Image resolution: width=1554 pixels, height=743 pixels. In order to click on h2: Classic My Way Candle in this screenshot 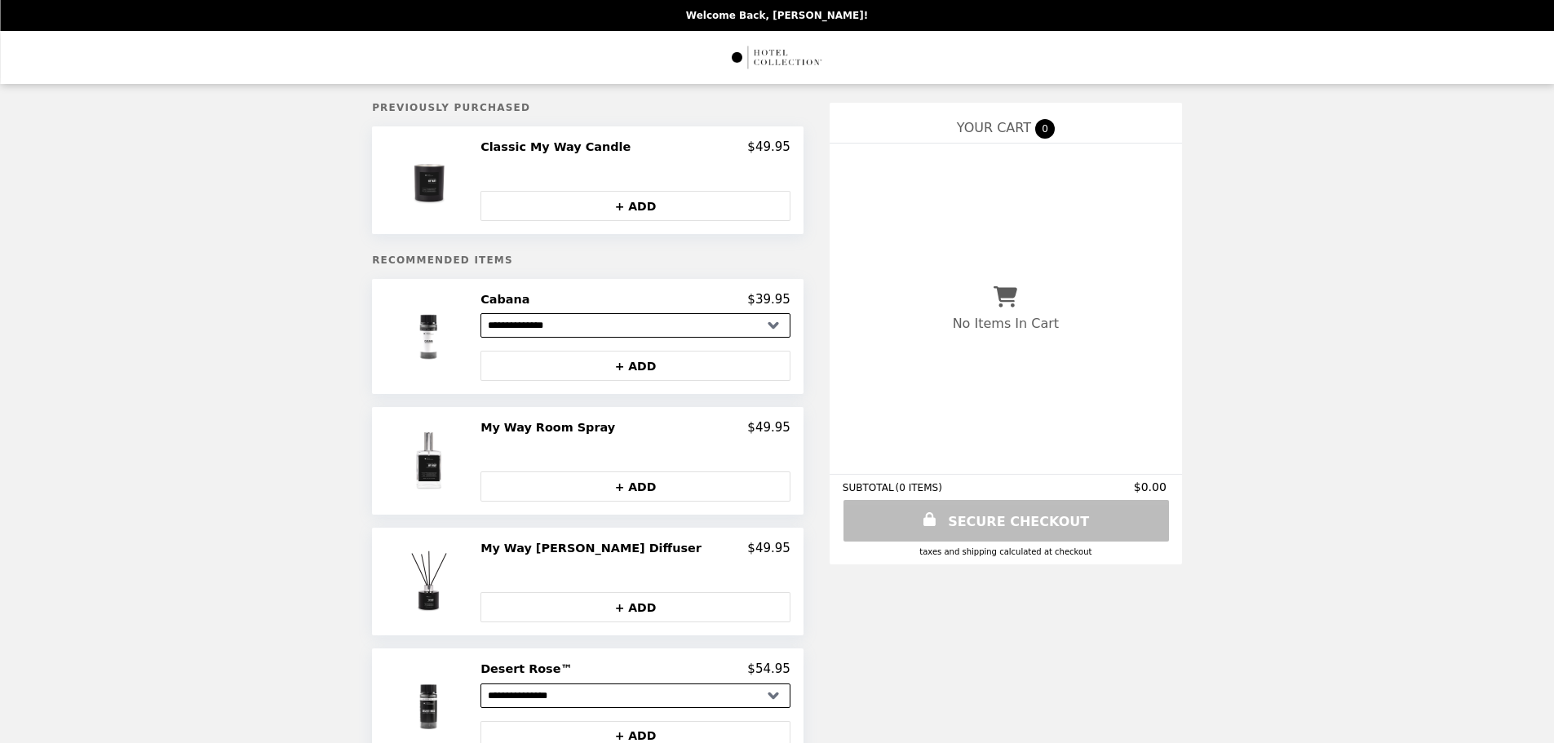, I will do `click(559, 147)`.